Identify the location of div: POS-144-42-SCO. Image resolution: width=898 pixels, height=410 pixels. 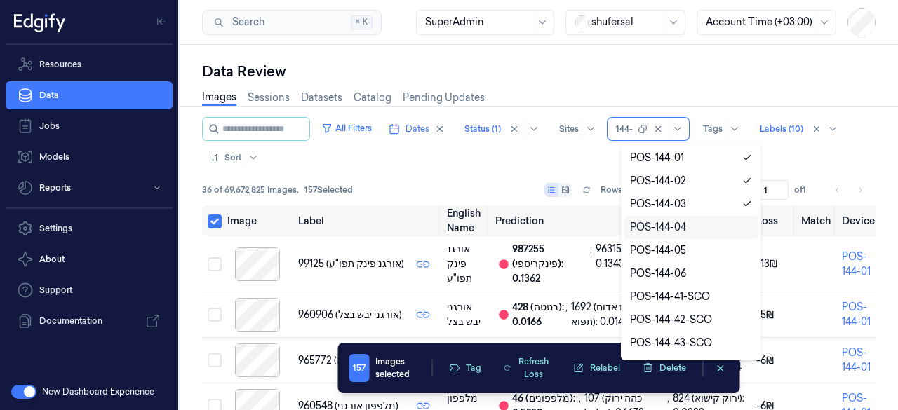
(671, 320).